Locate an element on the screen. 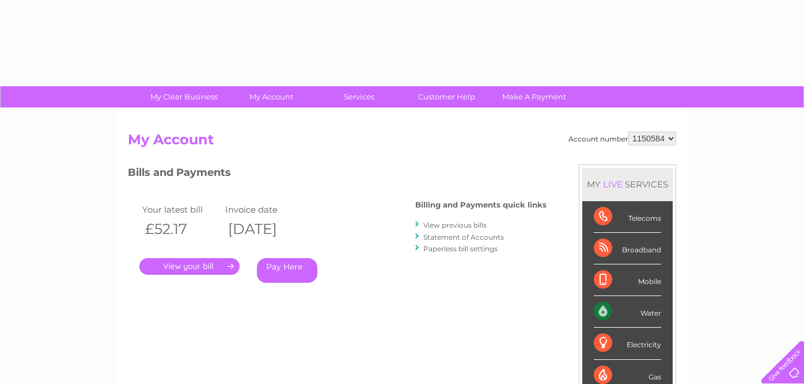 The image size is (804, 384). td: Invoice date is located at coordinates (264, 210).